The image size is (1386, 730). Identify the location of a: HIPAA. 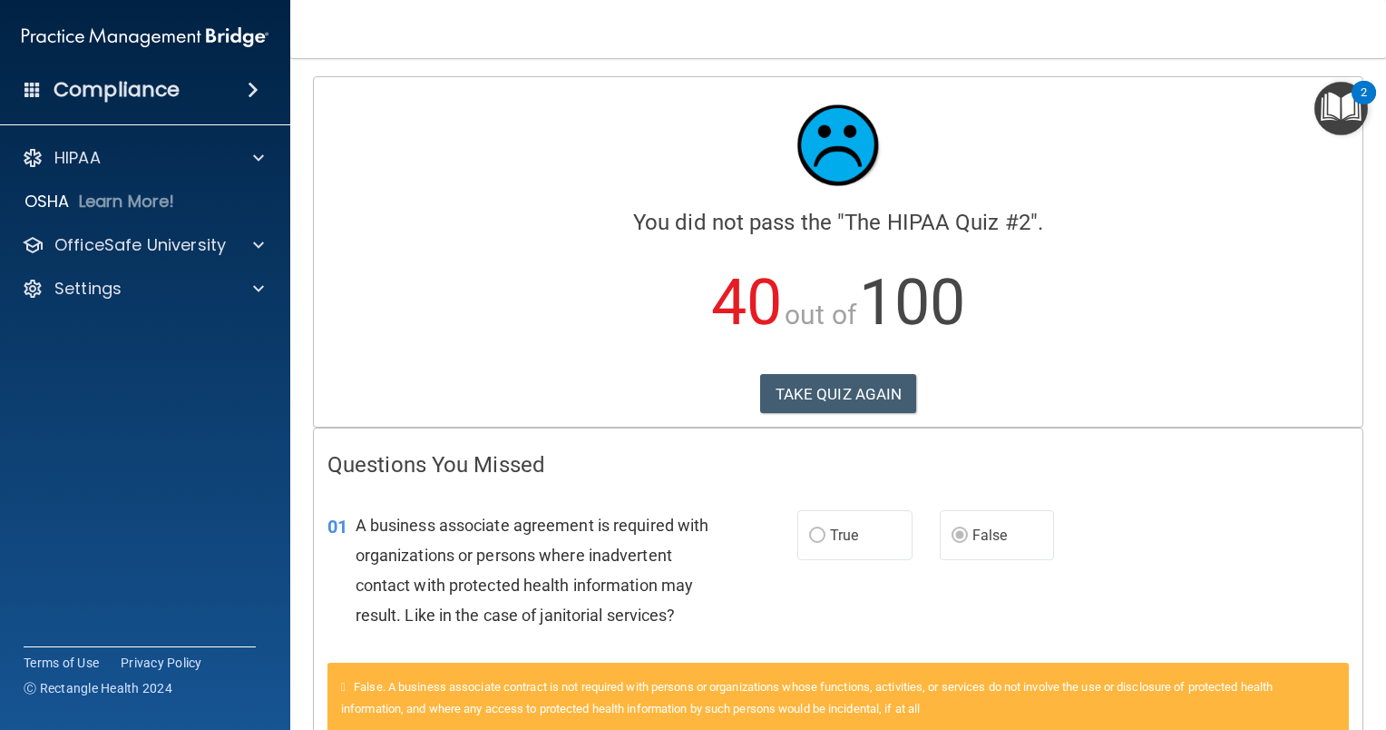
(142, 158).